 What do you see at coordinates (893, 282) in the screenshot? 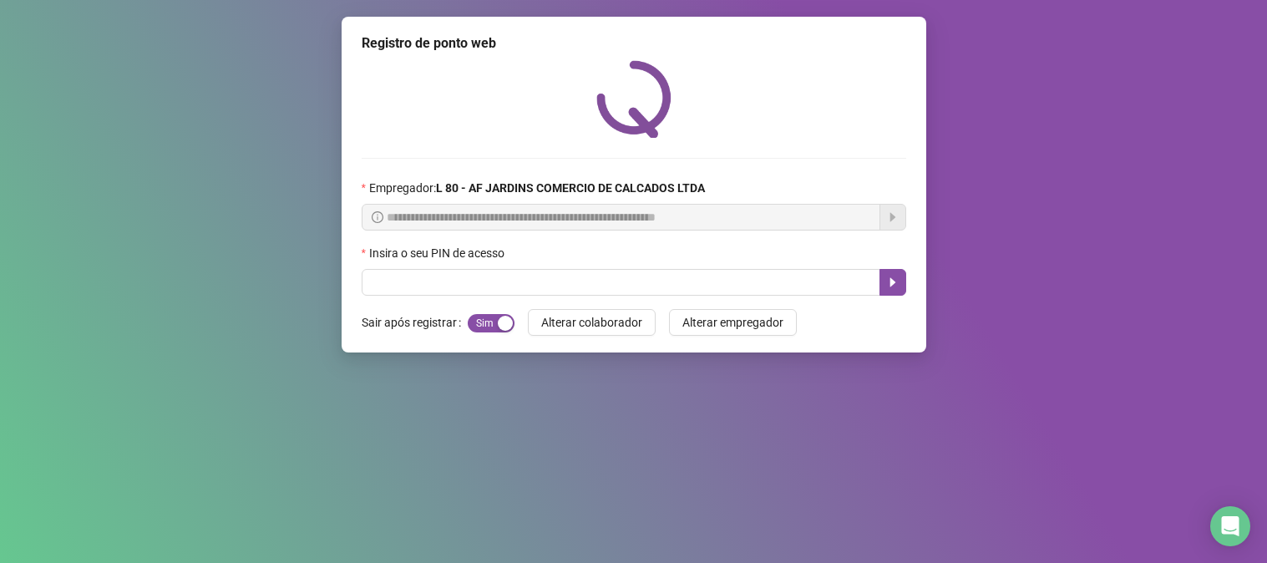
I see `span: caret-right` at bounding box center [893, 282].